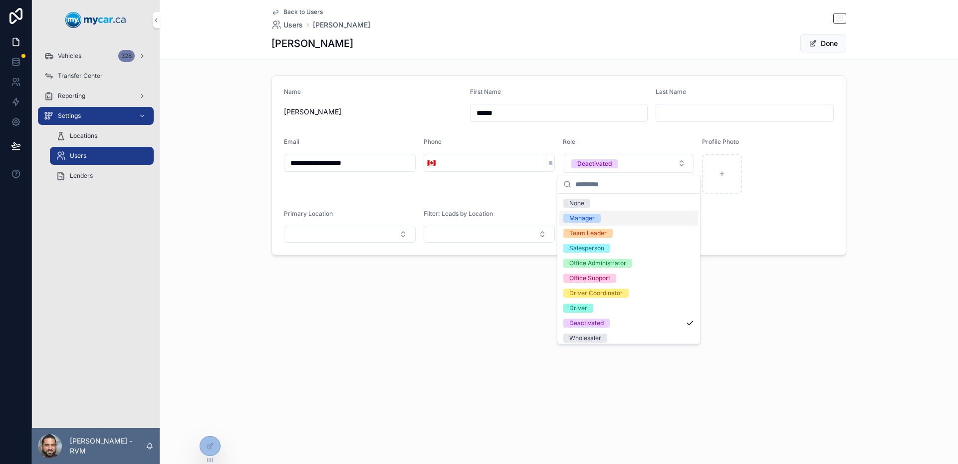 The image size is (958, 464). I want to click on span: Phone, so click(433, 141).